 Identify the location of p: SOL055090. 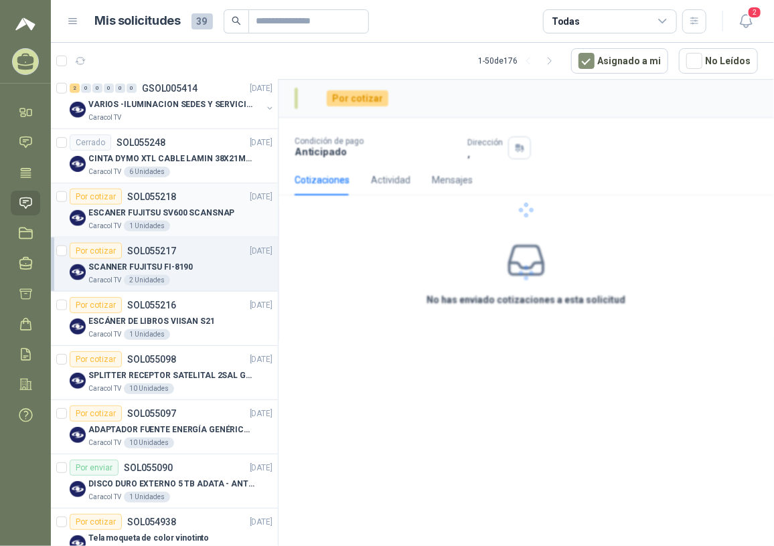
(148, 468).